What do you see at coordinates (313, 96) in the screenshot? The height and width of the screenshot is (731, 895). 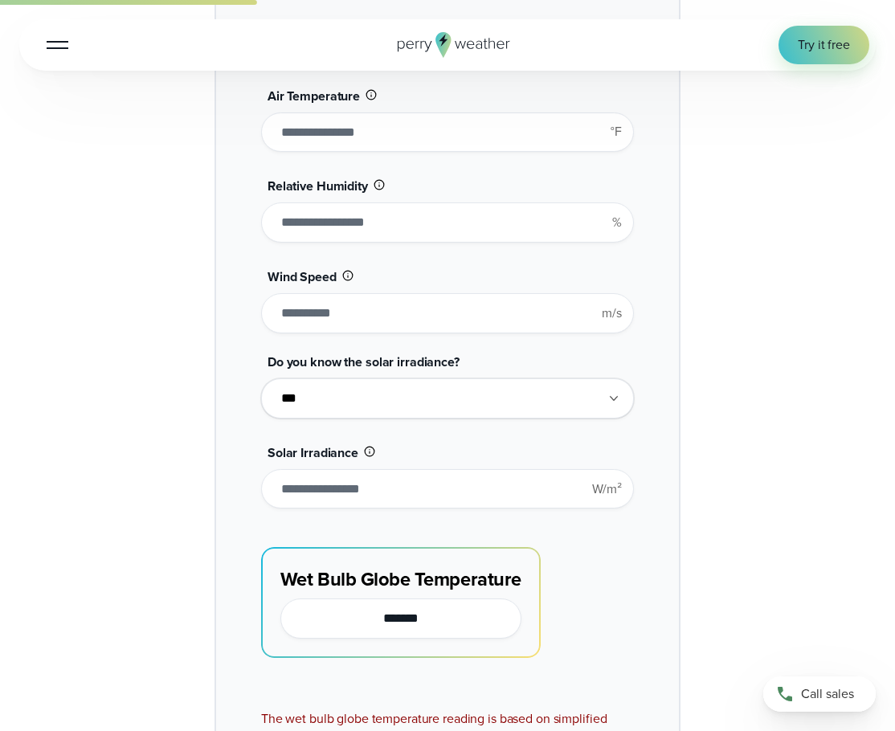 I see `span: Air Temperature` at bounding box center [313, 96].